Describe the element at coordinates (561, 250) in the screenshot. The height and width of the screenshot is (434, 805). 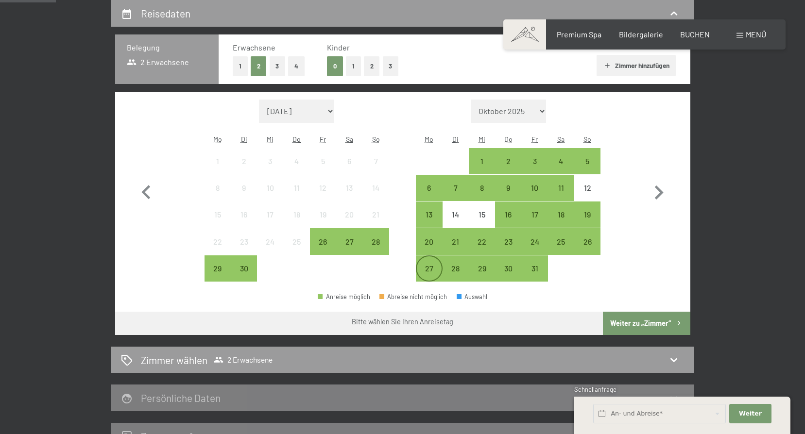
I see `div: 25` at that location.